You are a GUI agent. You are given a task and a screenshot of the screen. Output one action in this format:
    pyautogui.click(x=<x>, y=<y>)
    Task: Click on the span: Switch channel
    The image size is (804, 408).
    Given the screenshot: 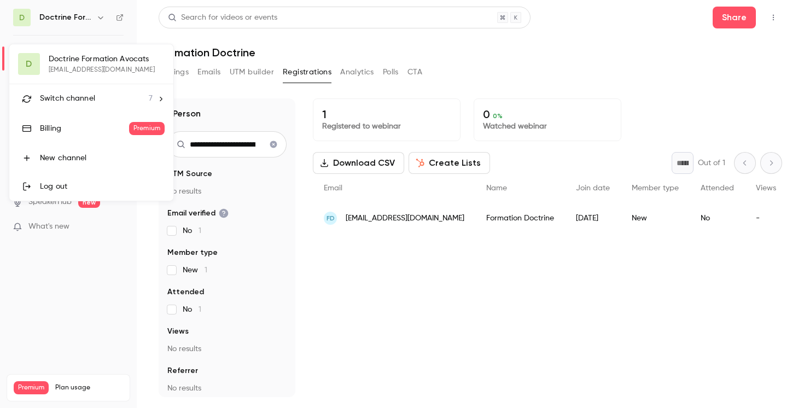 What is the action you would take?
    pyautogui.click(x=67, y=98)
    